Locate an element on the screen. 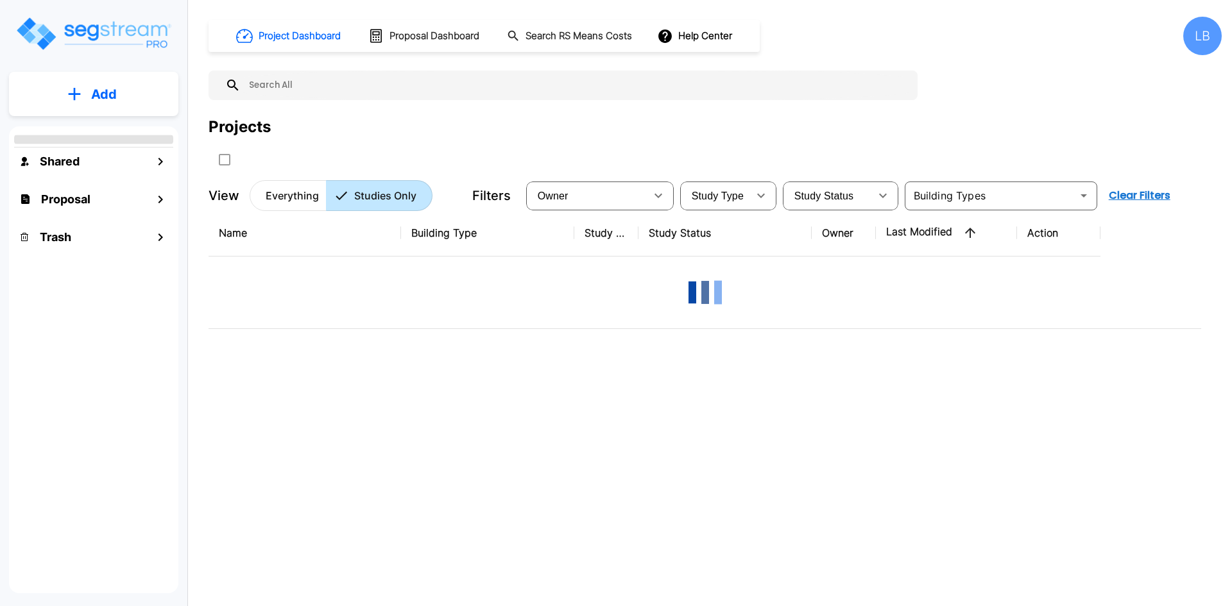 This screenshot has height=606, width=1232. button: Help Center is located at coordinates (696, 36).